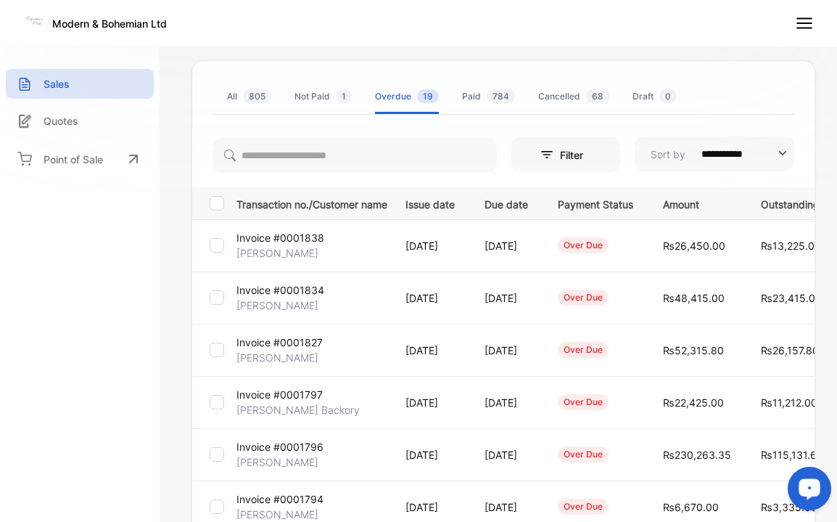  I want to click on p: Invoice #0001838, so click(280, 237).